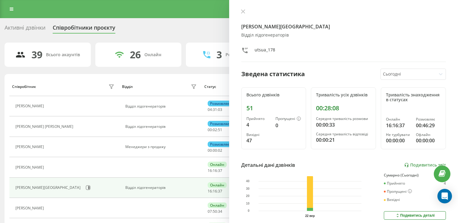 Image resolution: width=458 pixels, height=223 pixels. I want to click on button: Подивитись деталі, so click(414, 216).